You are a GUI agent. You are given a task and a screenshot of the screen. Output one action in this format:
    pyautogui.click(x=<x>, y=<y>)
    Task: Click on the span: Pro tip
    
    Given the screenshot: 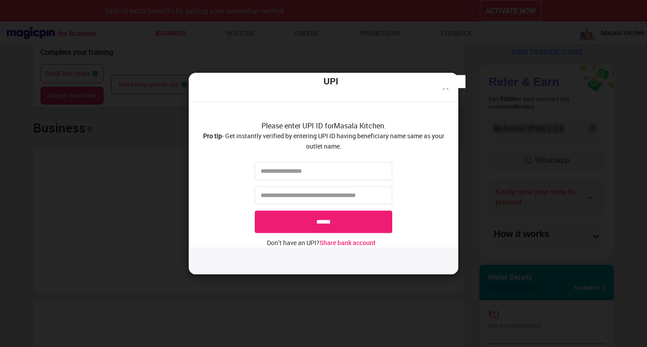 What is the action you would take?
    pyautogui.click(x=213, y=136)
    